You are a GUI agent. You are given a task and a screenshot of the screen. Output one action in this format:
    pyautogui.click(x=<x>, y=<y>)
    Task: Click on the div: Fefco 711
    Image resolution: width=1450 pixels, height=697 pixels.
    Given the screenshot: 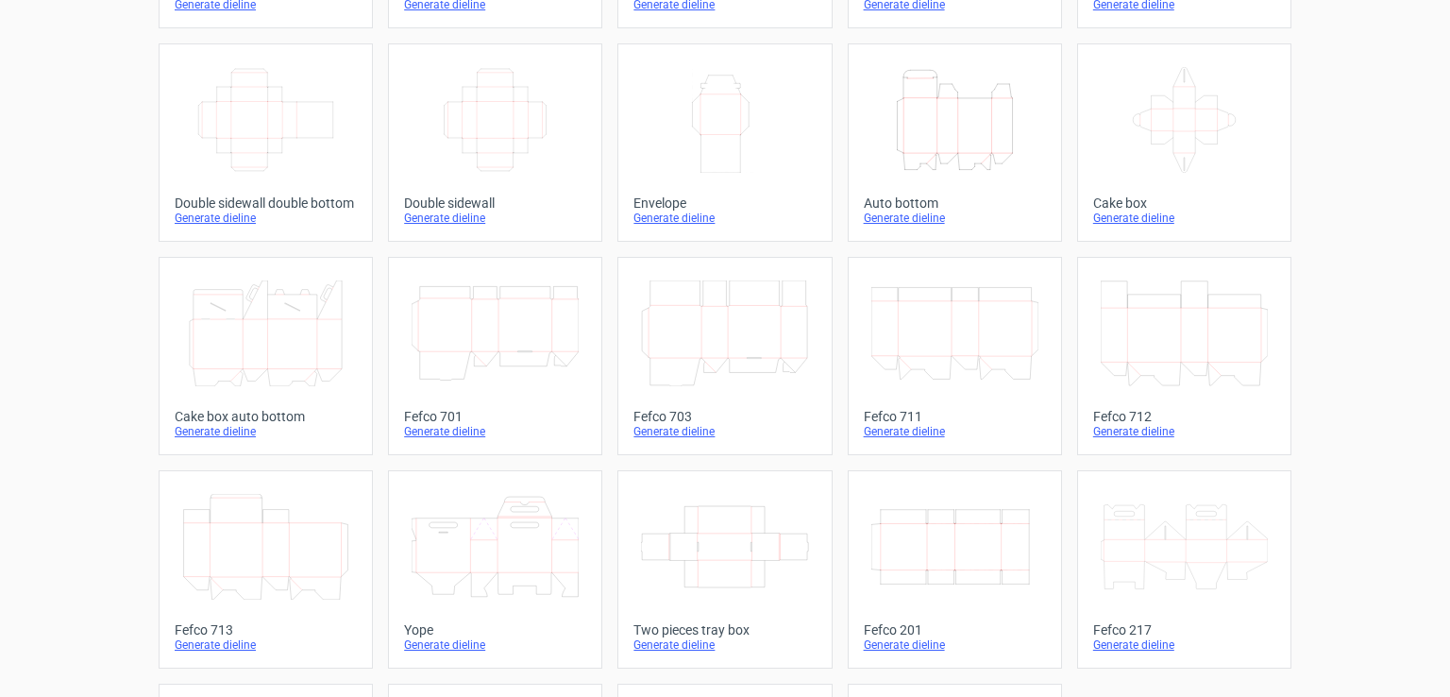 What is the action you would take?
    pyautogui.click(x=955, y=416)
    